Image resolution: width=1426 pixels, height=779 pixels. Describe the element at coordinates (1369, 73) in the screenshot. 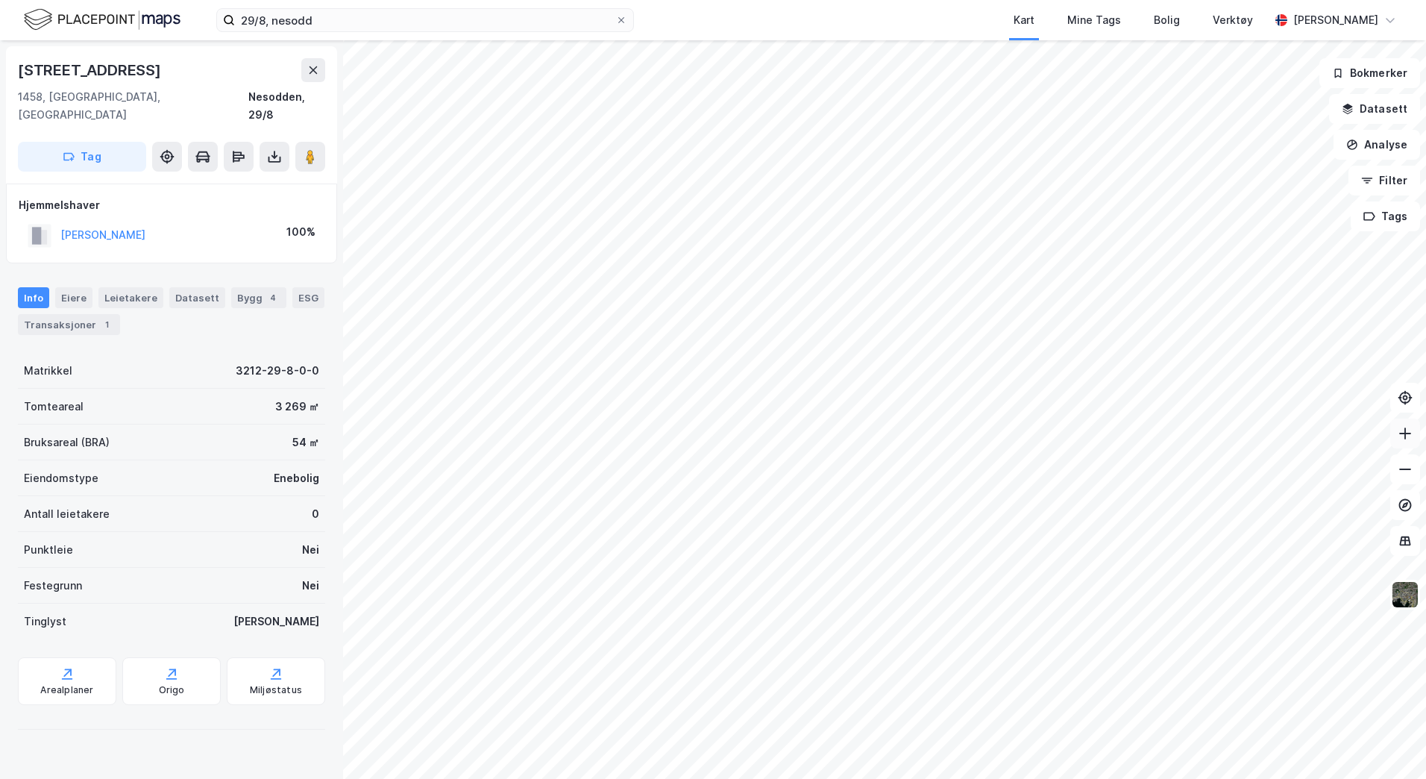

I see `button: Bokmerker` at that location.